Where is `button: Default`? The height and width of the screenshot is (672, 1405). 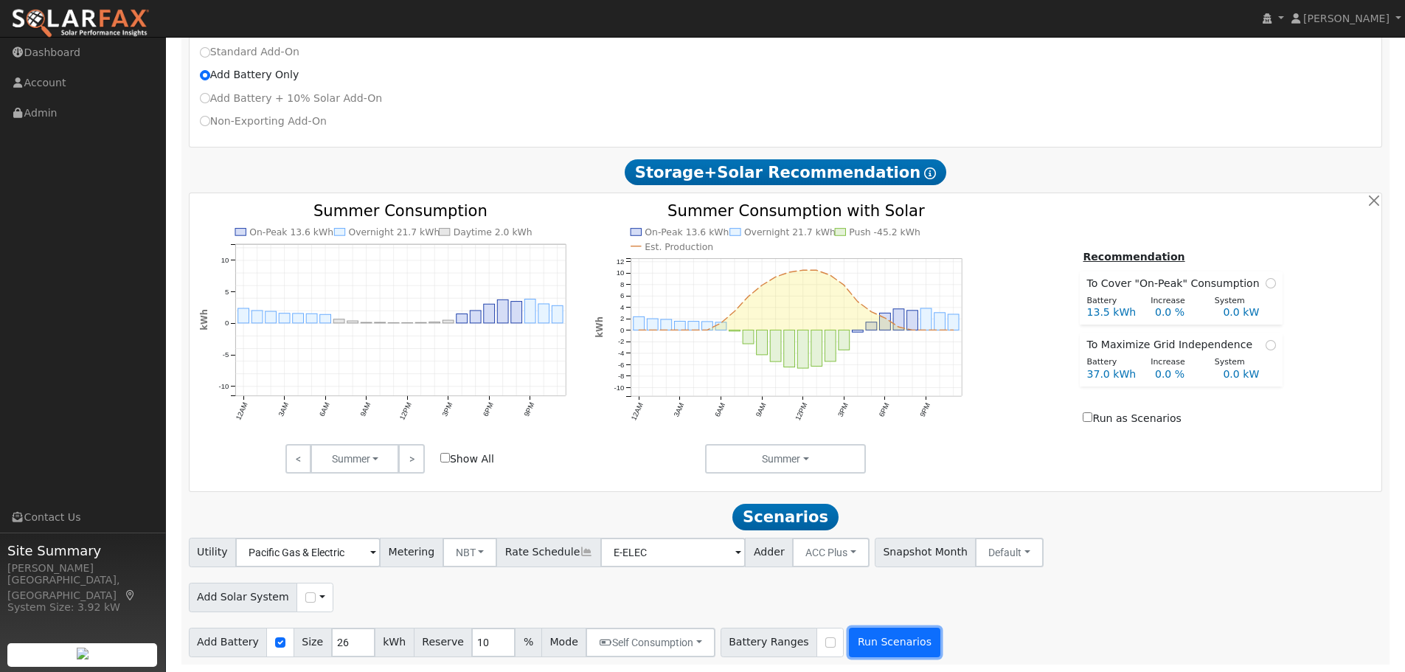 button: Default is located at coordinates (1009, 552).